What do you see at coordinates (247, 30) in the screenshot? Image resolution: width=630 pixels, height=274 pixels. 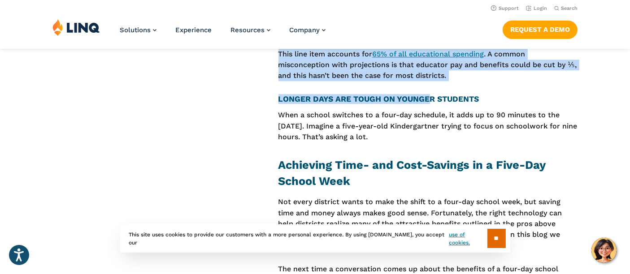 I see `span: Resources` at bounding box center [247, 30].